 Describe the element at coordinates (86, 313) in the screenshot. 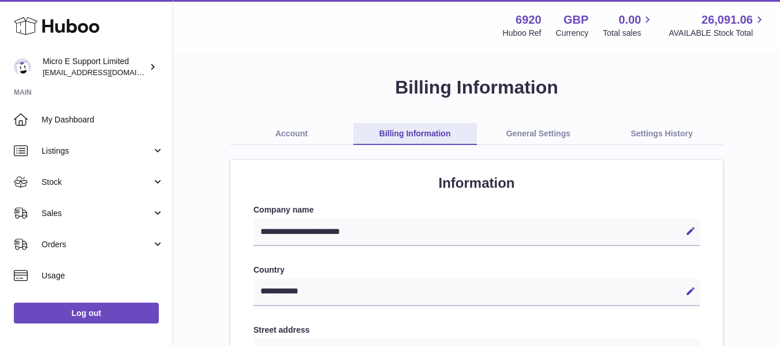

I see `a: Log out` at that location.